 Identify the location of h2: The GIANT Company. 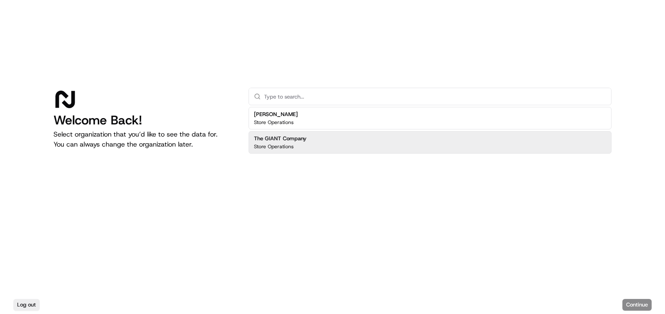
(280, 139).